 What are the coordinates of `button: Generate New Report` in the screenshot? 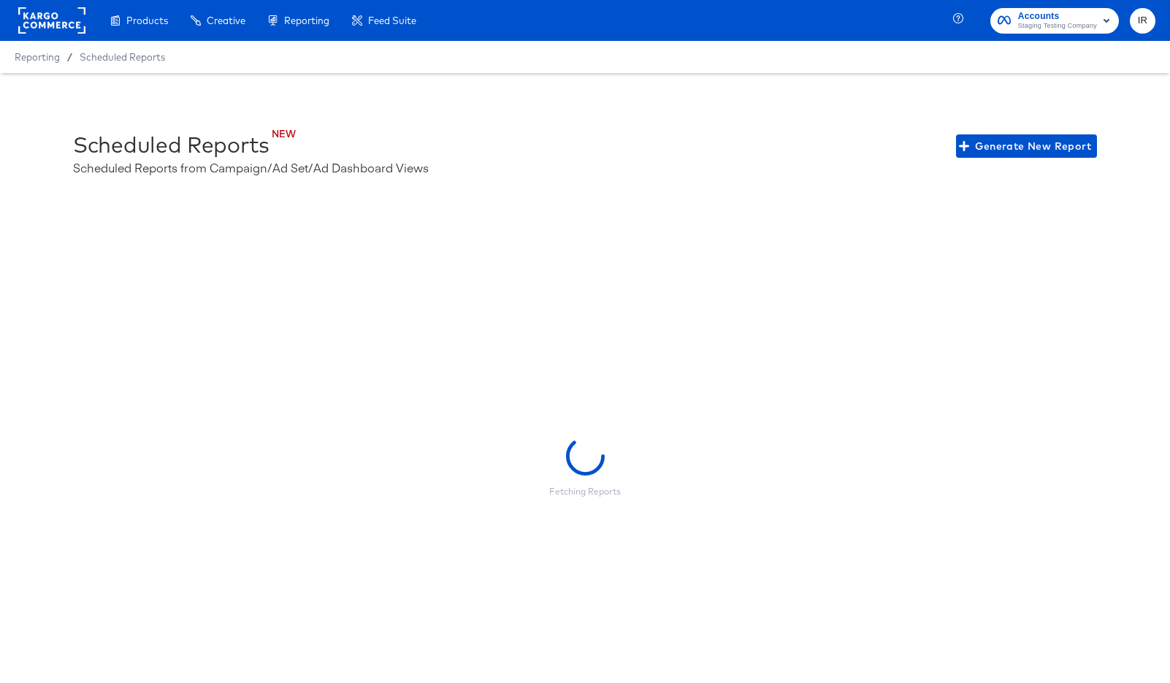 It's located at (1026, 146).